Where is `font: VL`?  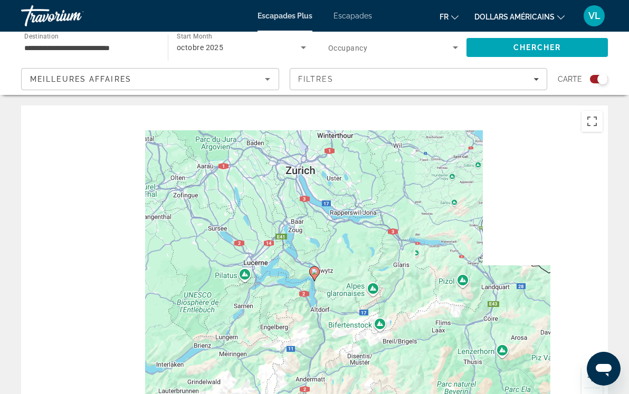 font: VL is located at coordinates (594, 15).